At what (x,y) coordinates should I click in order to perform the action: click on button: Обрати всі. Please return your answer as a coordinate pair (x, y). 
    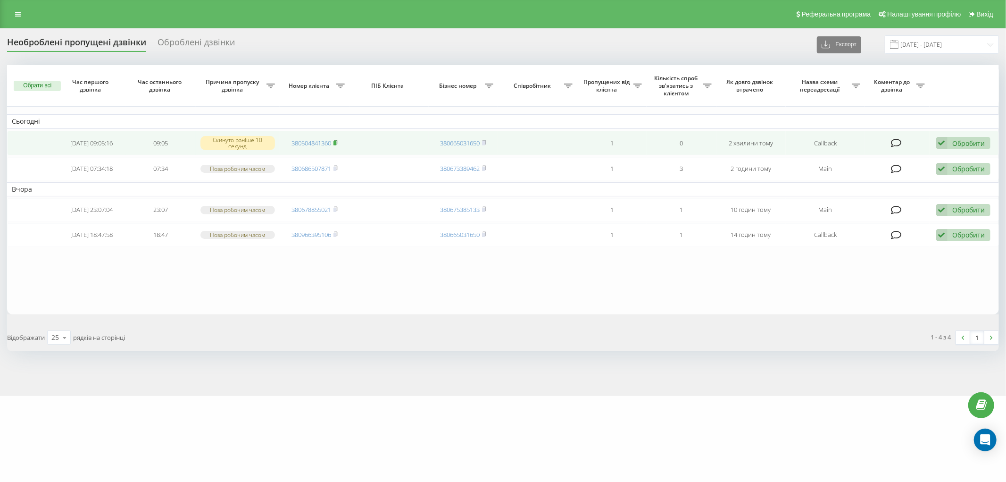
    Looking at the image, I should click on (37, 86).